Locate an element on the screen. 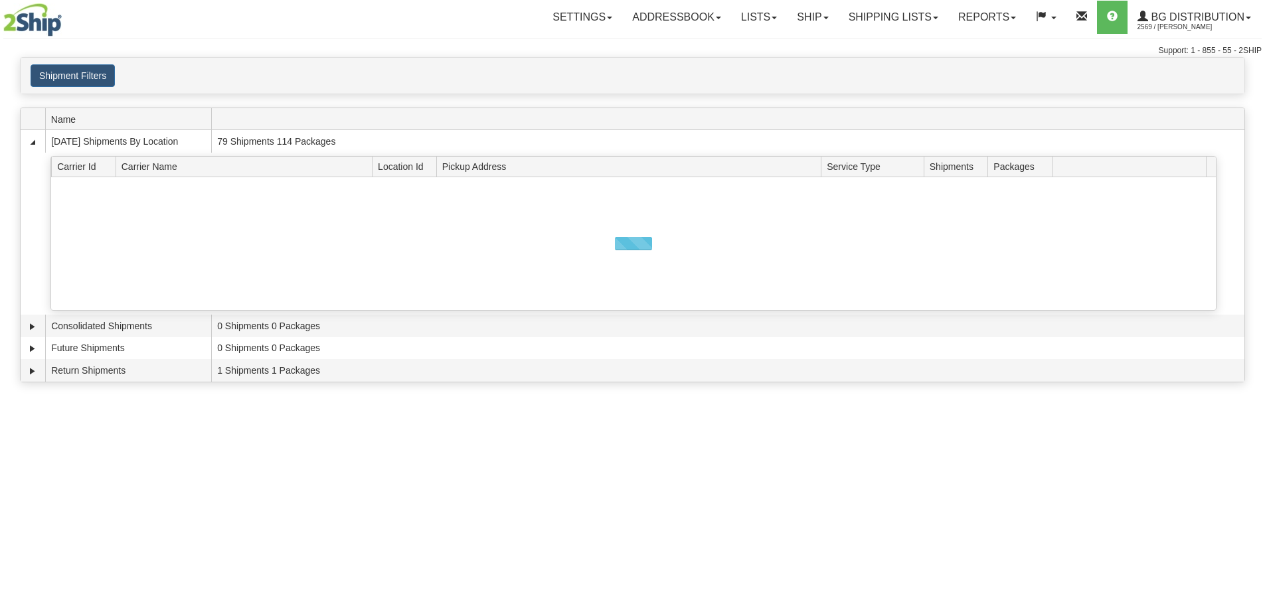  div: Support: 1 - 855 - 55 - 2SHIP is located at coordinates (632, 50).